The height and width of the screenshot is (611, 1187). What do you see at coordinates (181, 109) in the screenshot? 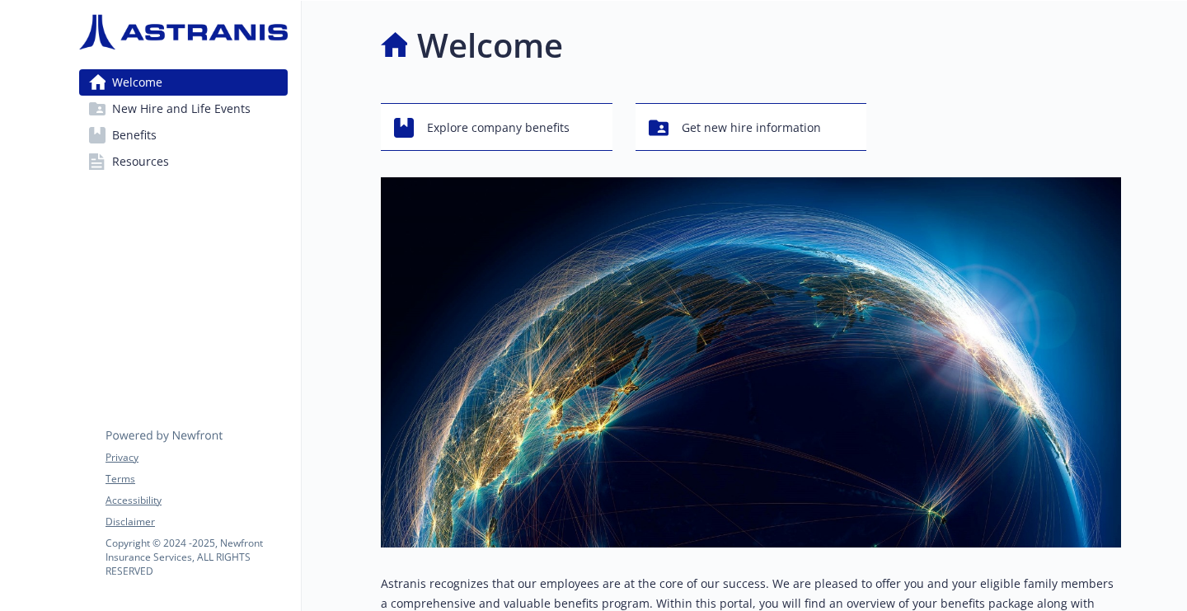
I see `span: New Hire and Life Events` at bounding box center [181, 109].